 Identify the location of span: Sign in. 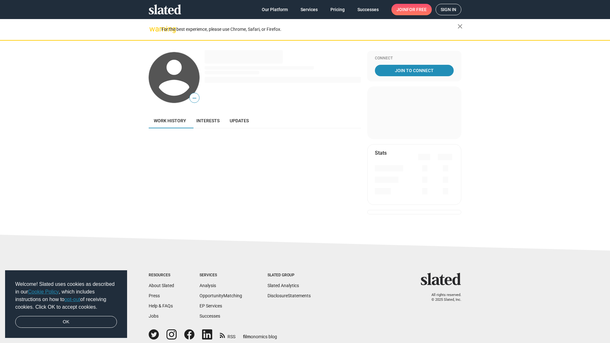
(448, 10).